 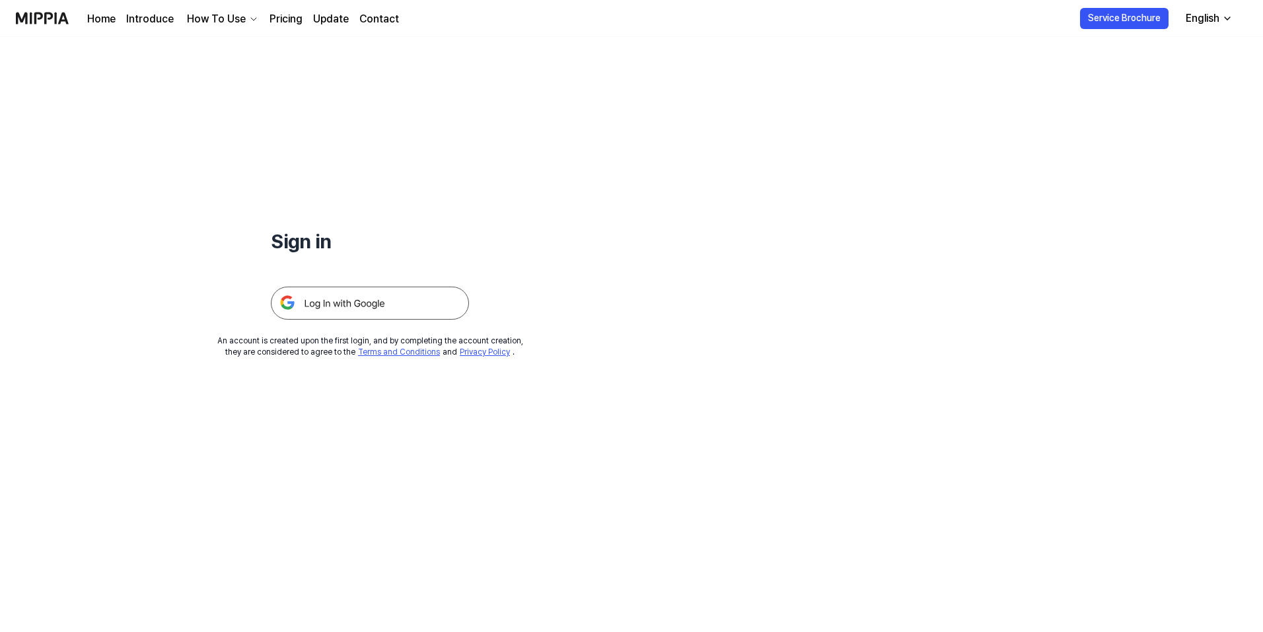 I want to click on a: Service Brochure, so click(x=1124, y=18).